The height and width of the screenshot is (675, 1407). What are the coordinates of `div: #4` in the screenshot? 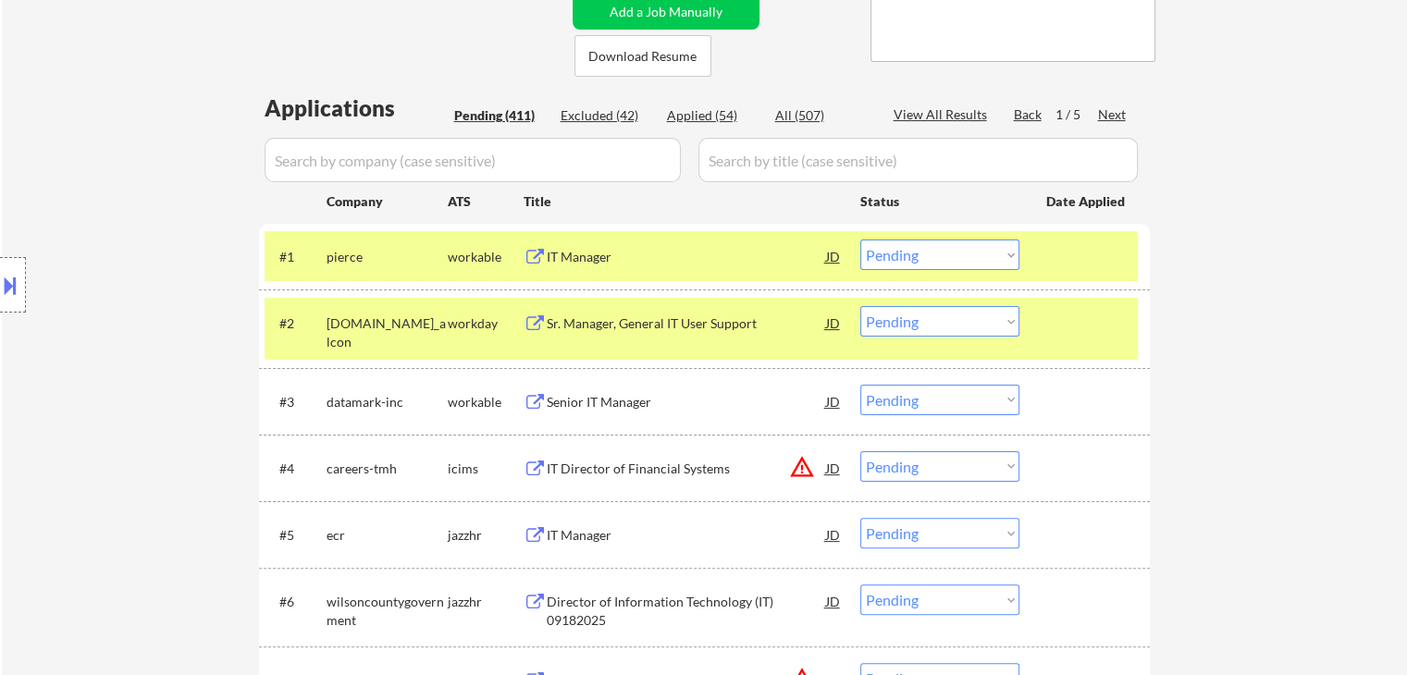 It's located at (295, 469).